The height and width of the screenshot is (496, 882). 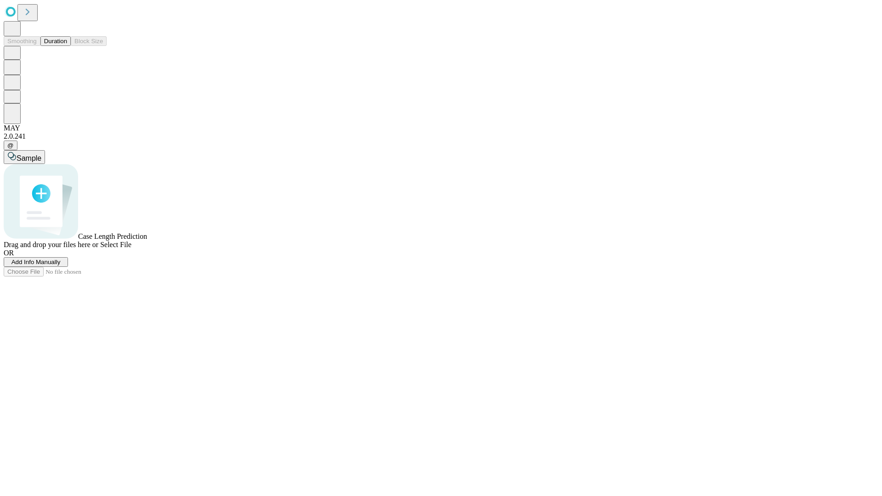 I want to click on div: MAY, so click(x=441, y=128).